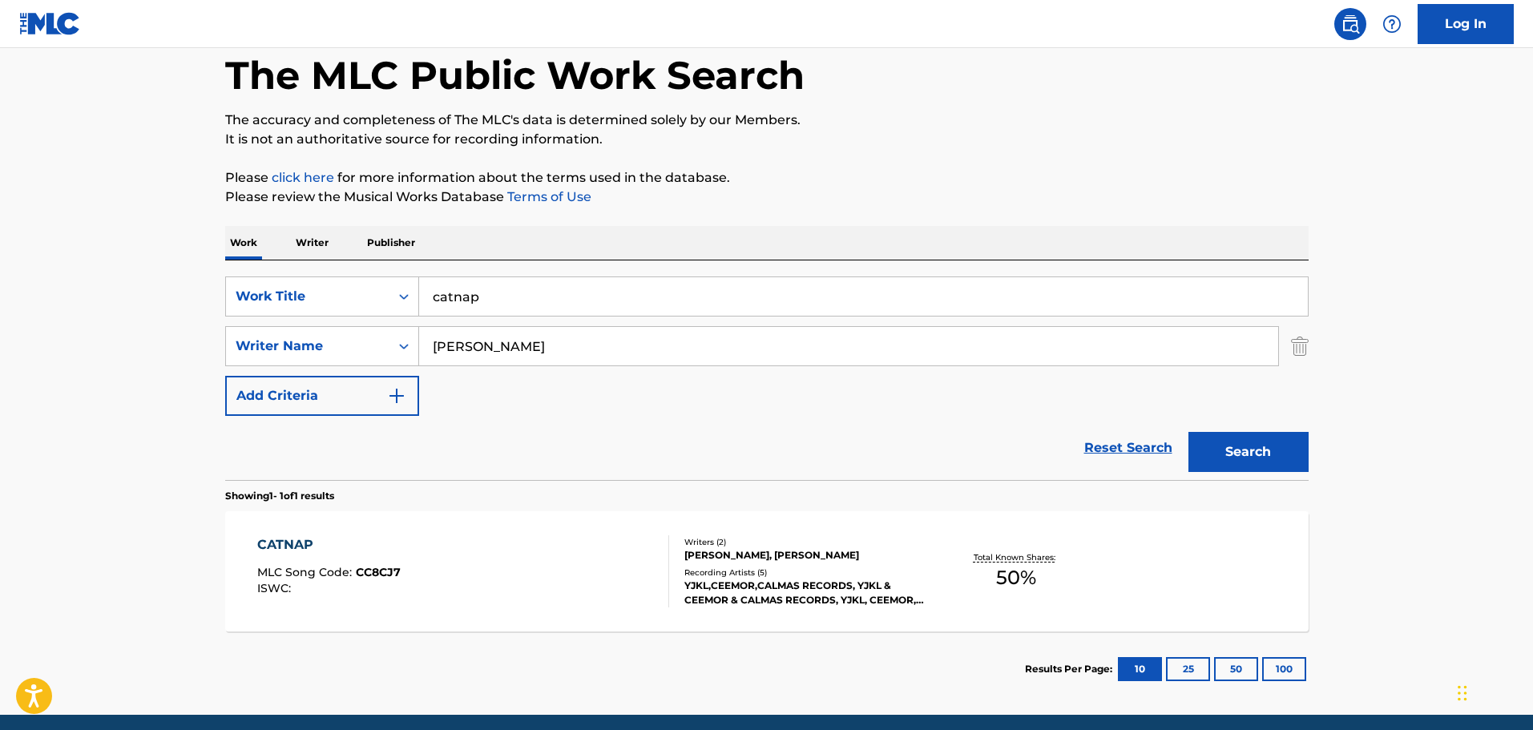  Describe the element at coordinates (308, 346) in the screenshot. I see `div: Writer Name` at that location.